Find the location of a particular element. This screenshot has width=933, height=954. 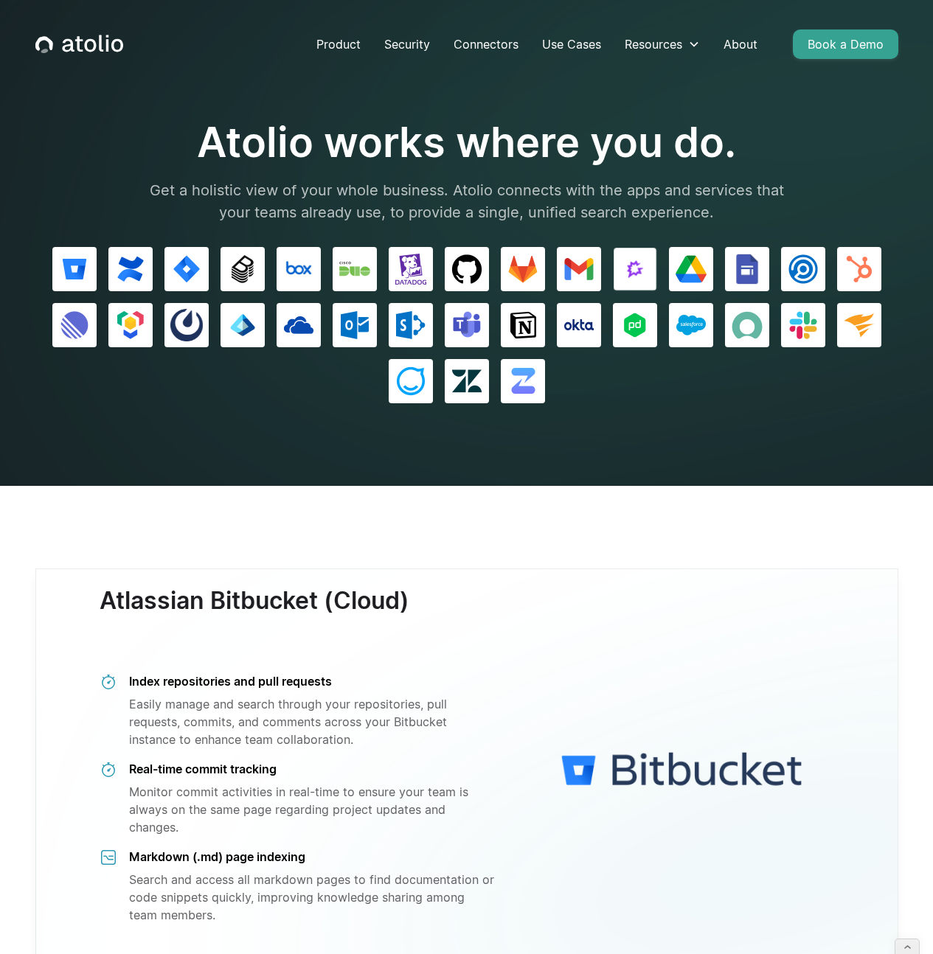

div: Index repositories and pull requests is located at coordinates (312, 681).